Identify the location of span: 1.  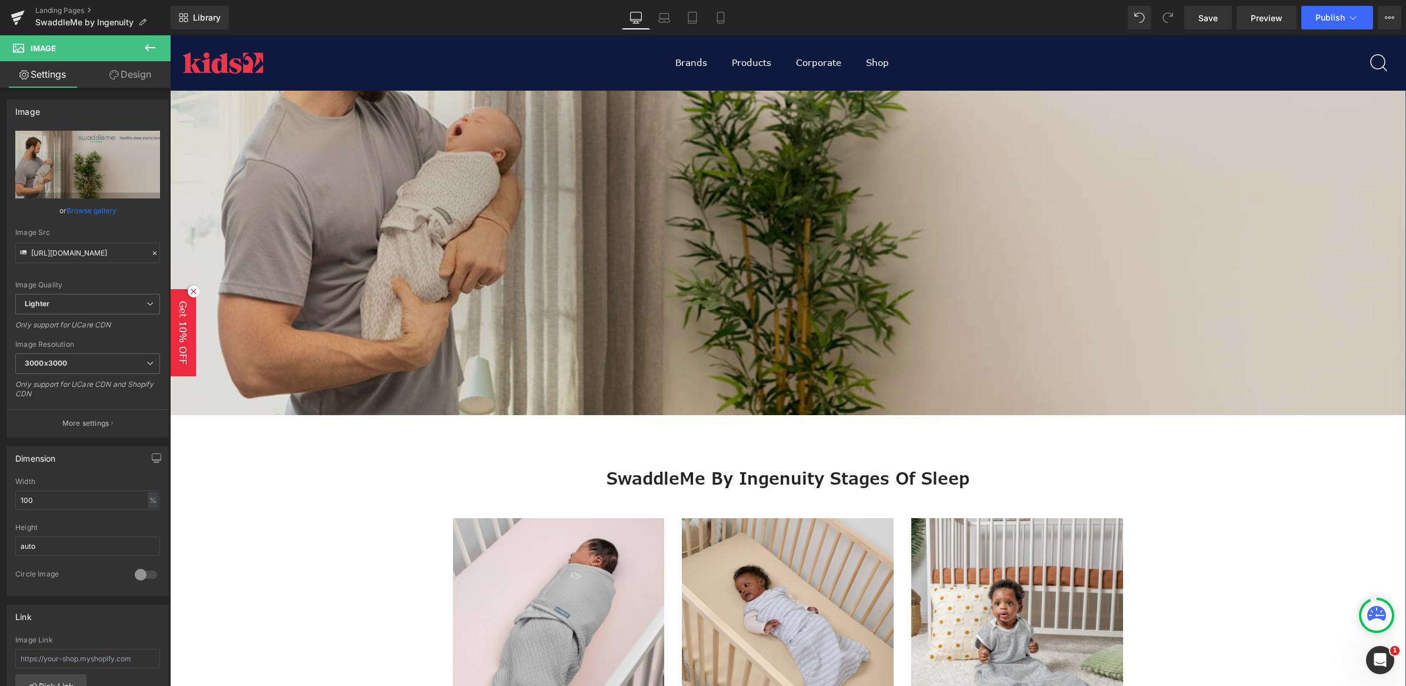
(1395, 650).